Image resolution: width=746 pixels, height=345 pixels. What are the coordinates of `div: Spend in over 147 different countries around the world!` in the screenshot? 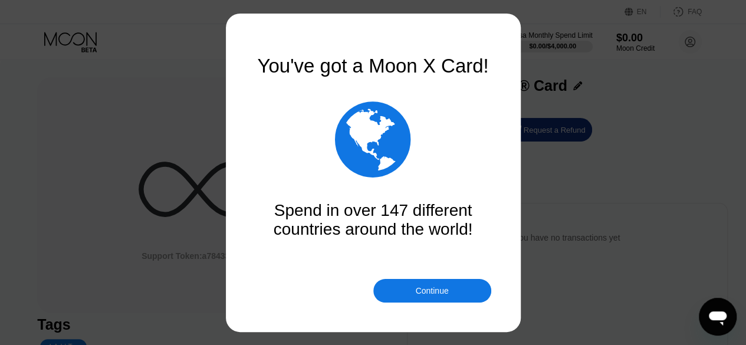 It's located at (373, 220).